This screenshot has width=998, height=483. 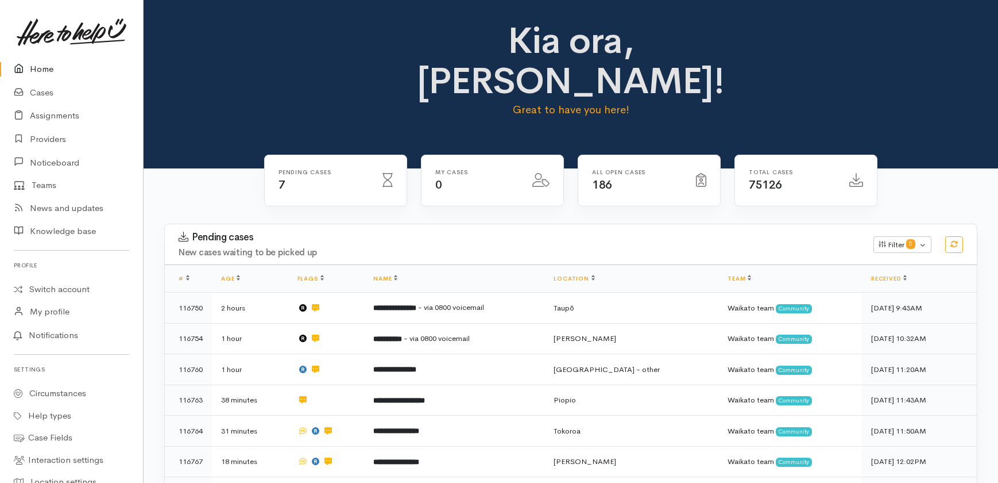 I want to click on span: Tokoroa, so click(x=567, y=430).